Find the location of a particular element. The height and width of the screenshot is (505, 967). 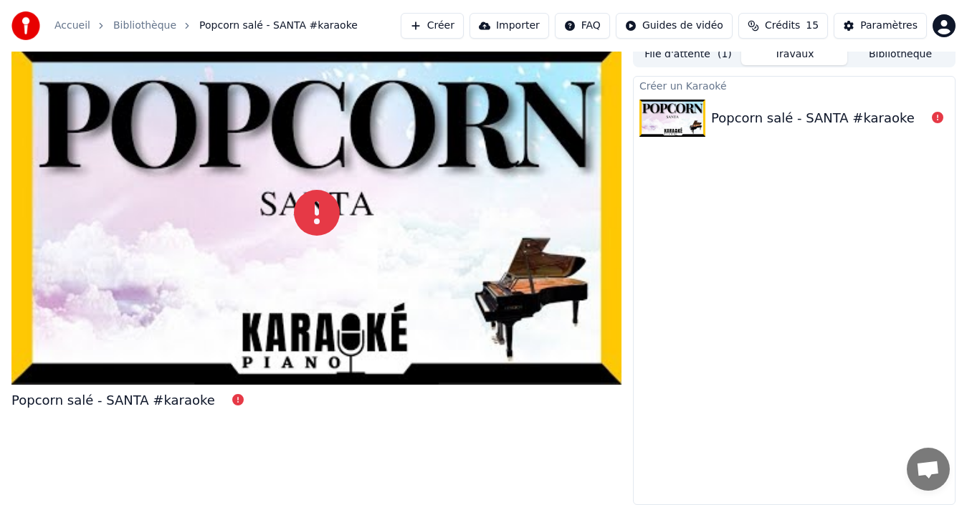

a: Accueil is located at coordinates (72, 26).